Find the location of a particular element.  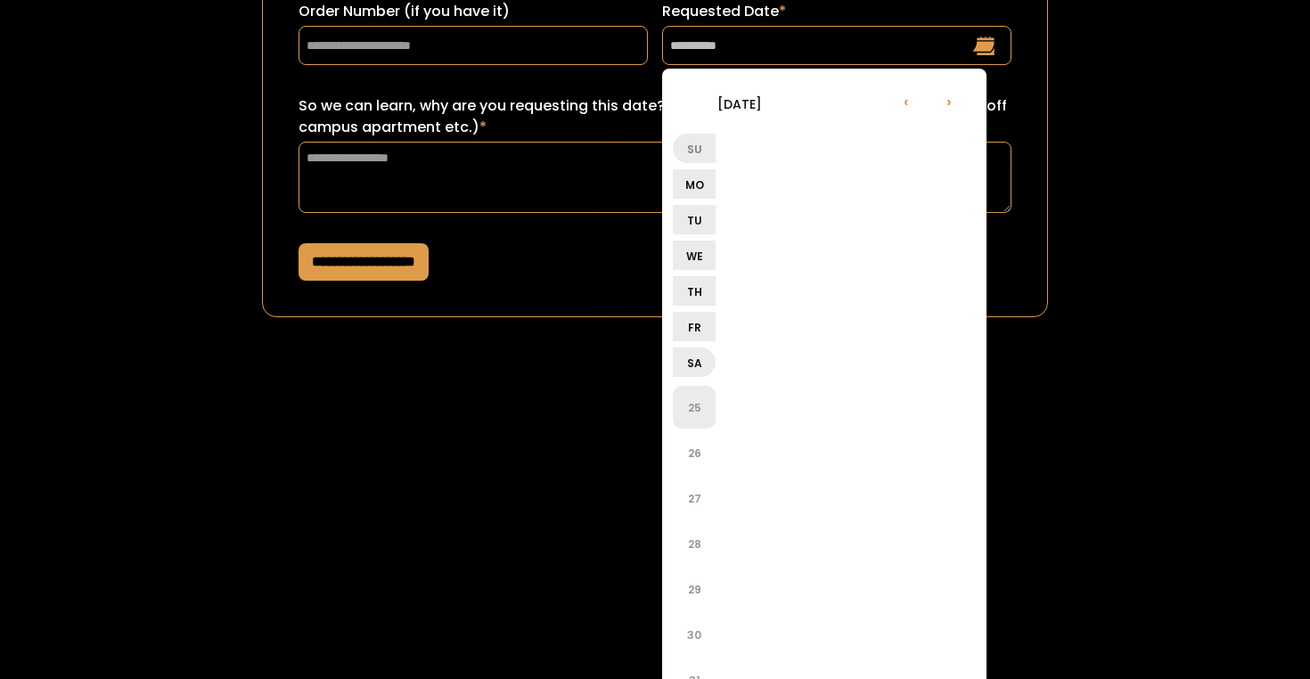

li: 28 is located at coordinates (694, 544).